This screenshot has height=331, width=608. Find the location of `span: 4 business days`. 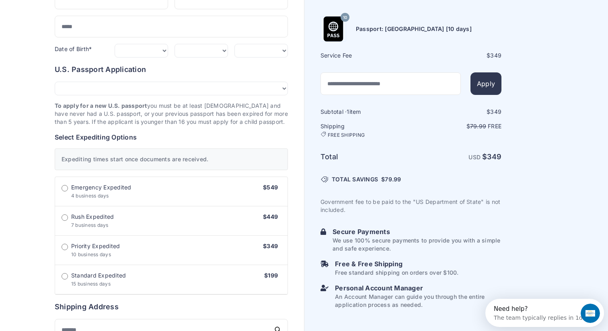

span: 4 business days is located at coordinates (90, 196).